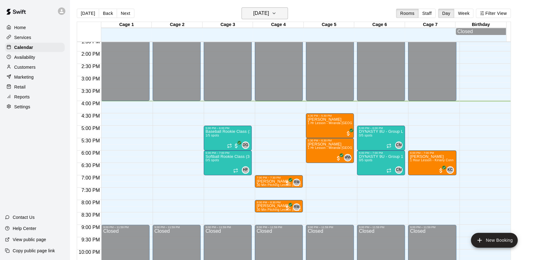 This screenshot has height=260, width=534. I want to click on span: Diego Gutierrez, so click(247, 145).